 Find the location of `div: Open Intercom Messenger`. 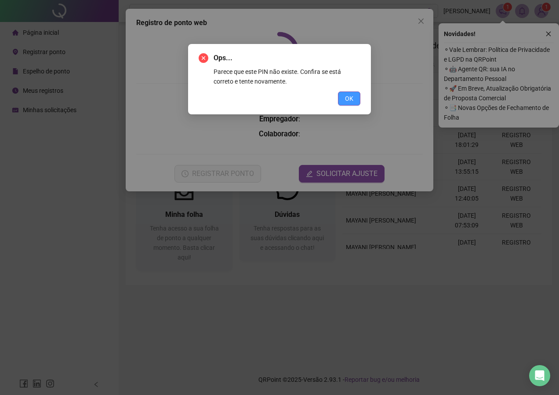

div: Open Intercom Messenger is located at coordinates (540, 375).